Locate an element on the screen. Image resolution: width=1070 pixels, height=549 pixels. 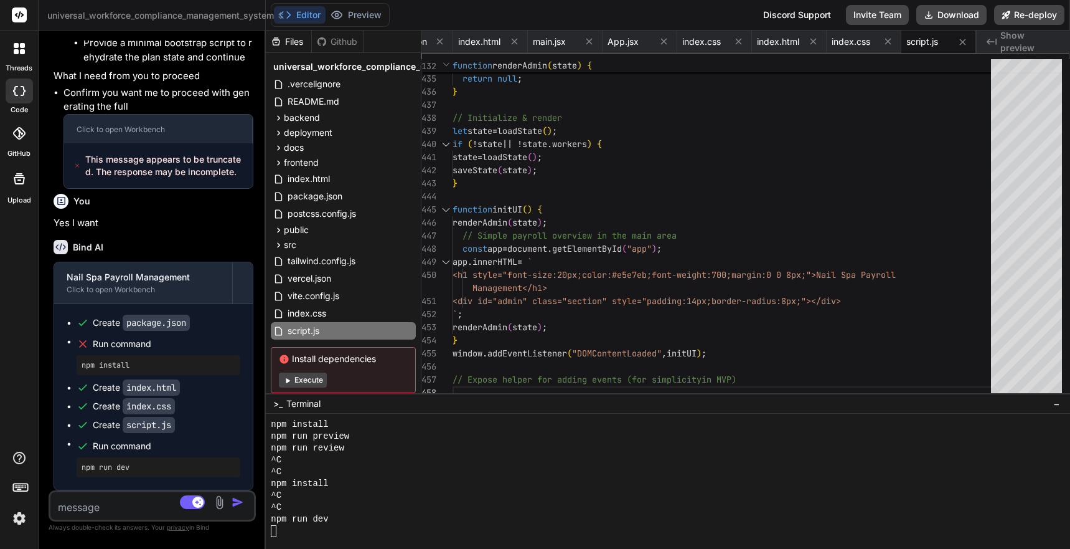
span: // Initialize & render is located at coordinates (507, 118).